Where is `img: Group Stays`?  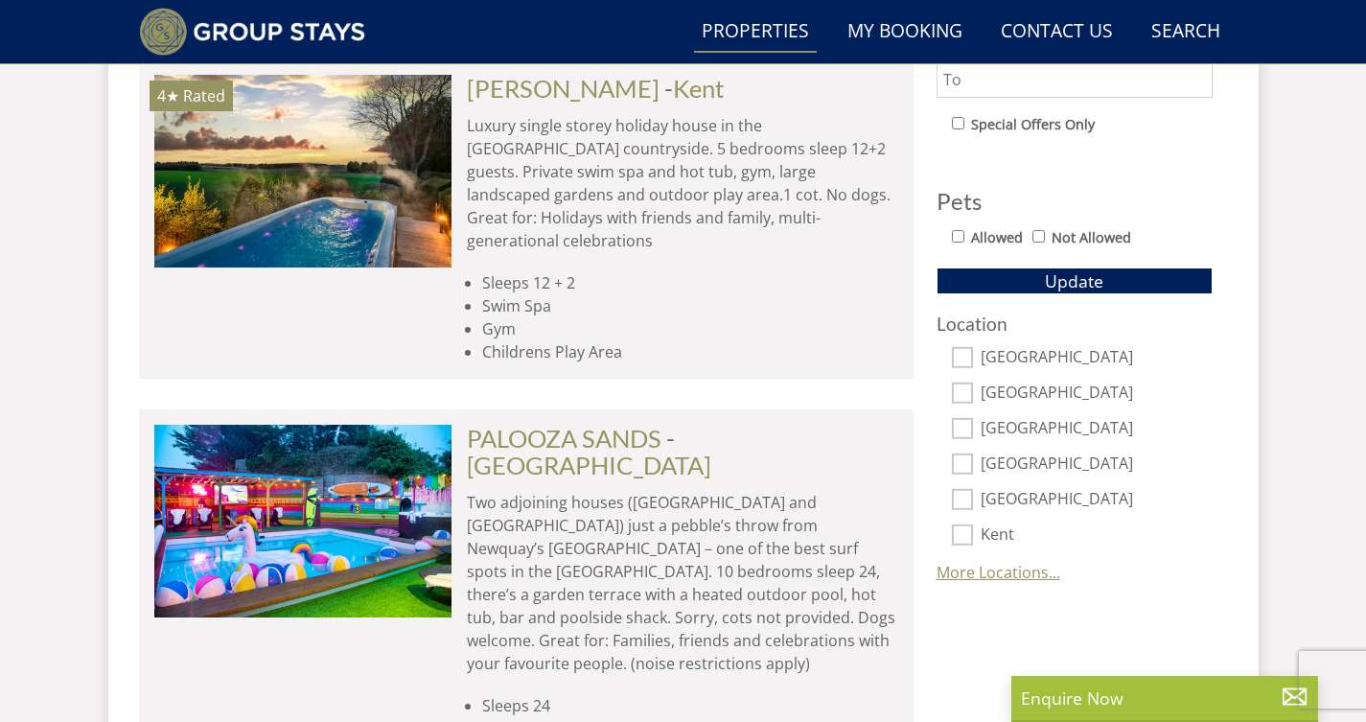 img: Group Stays is located at coordinates (252, 32).